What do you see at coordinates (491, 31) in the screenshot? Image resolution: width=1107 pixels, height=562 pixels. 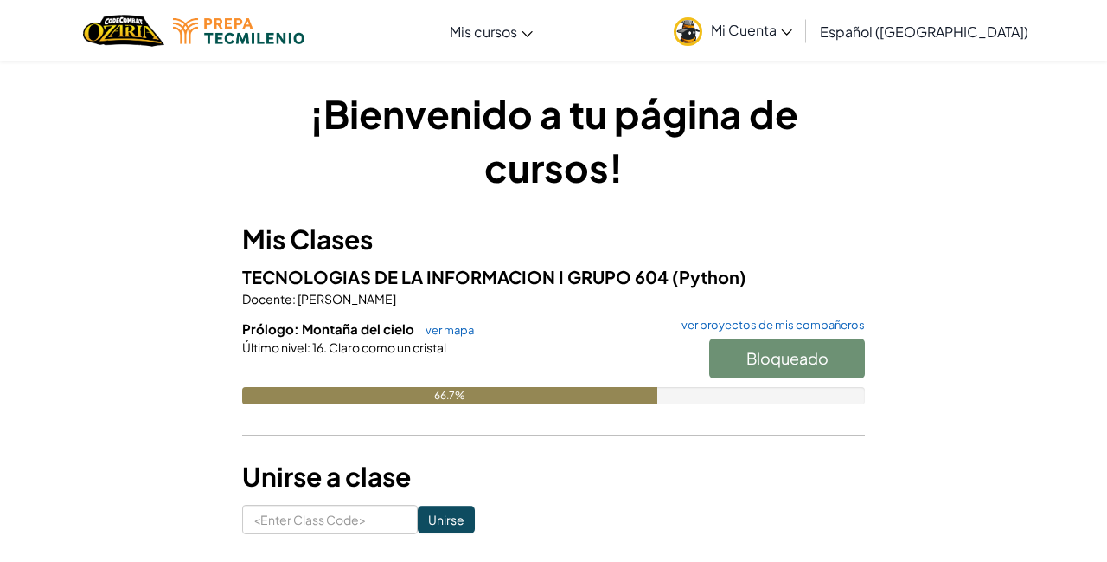 I see `a: Mis cursos` at bounding box center [491, 31].